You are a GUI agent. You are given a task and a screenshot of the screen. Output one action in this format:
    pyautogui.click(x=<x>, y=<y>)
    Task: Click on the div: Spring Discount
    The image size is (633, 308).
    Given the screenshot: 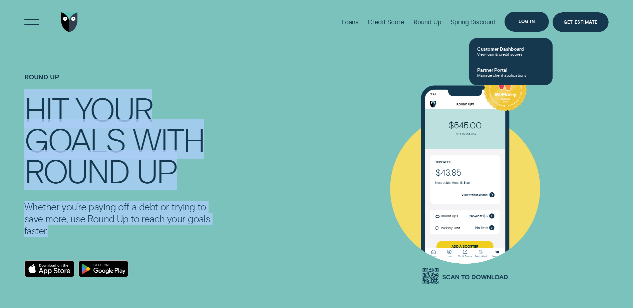 What is the action you would take?
    pyautogui.click(x=473, y=22)
    